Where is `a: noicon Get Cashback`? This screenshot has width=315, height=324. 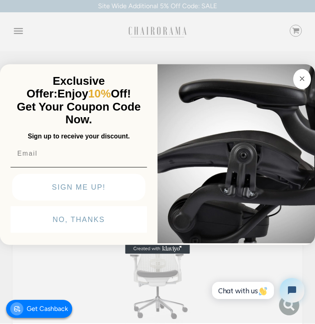
a: noicon Get Cashback is located at coordinates (39, 309).